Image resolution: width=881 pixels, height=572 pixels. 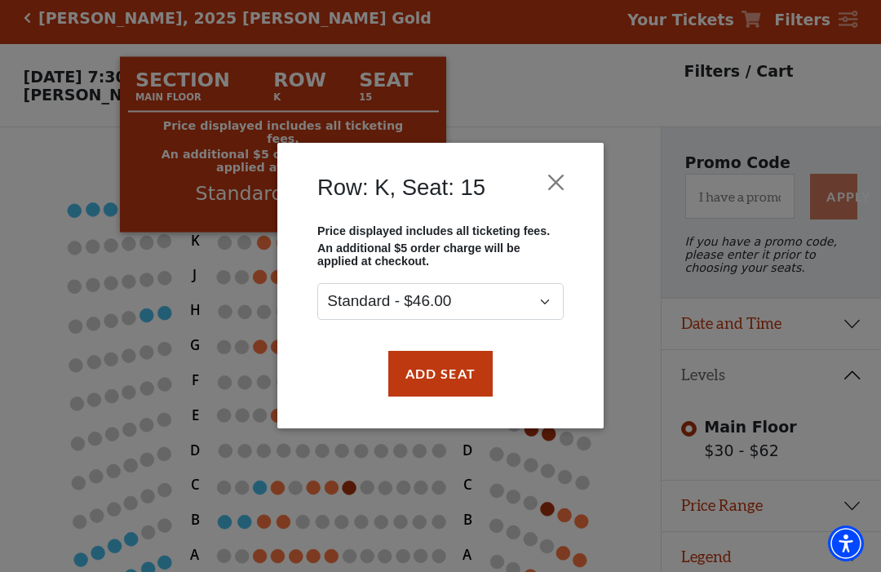 What do you see at coordinates (846, 543) in the screenshot?
I see `div: Accessibility Menu` at bounding box center [846, 543].